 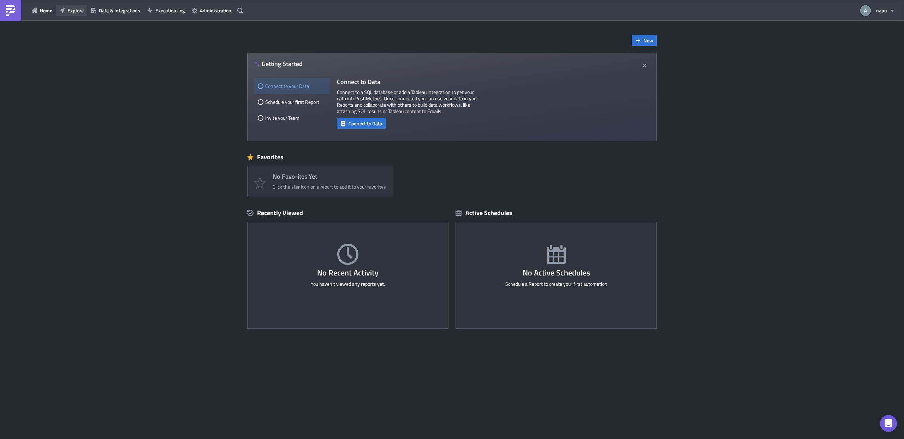 What do you see at coordinates (166, 10) in the screenshot?
I see `button: Execution Log` at bounding box center [166, 10].